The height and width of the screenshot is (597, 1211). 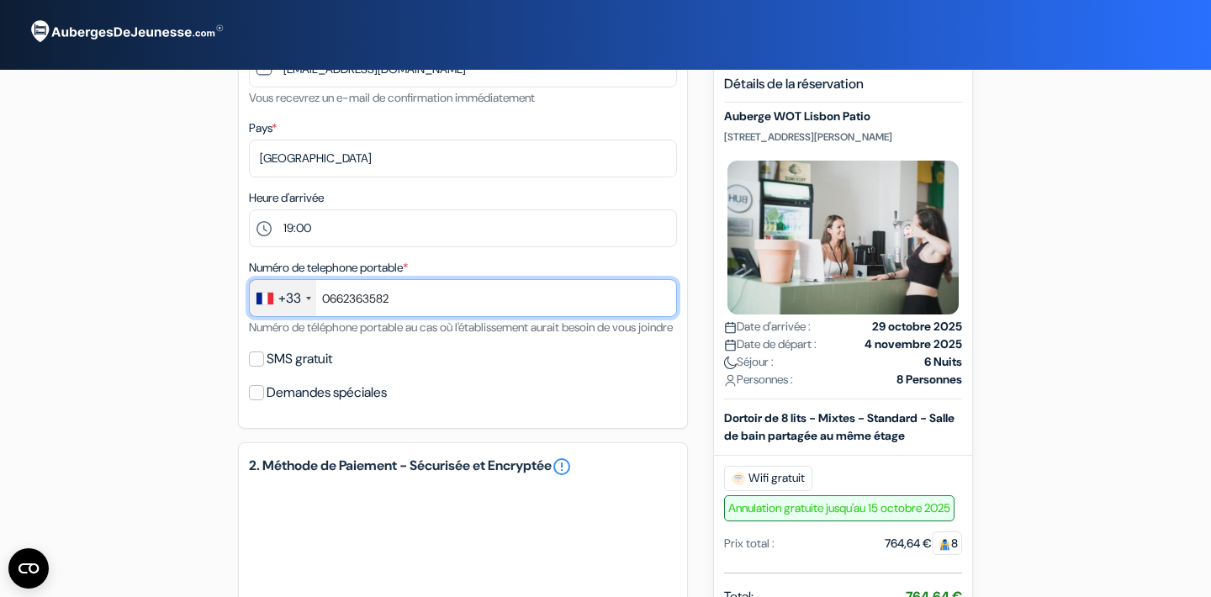 I want to click on a: error_outline, so click(x=562, y=467).